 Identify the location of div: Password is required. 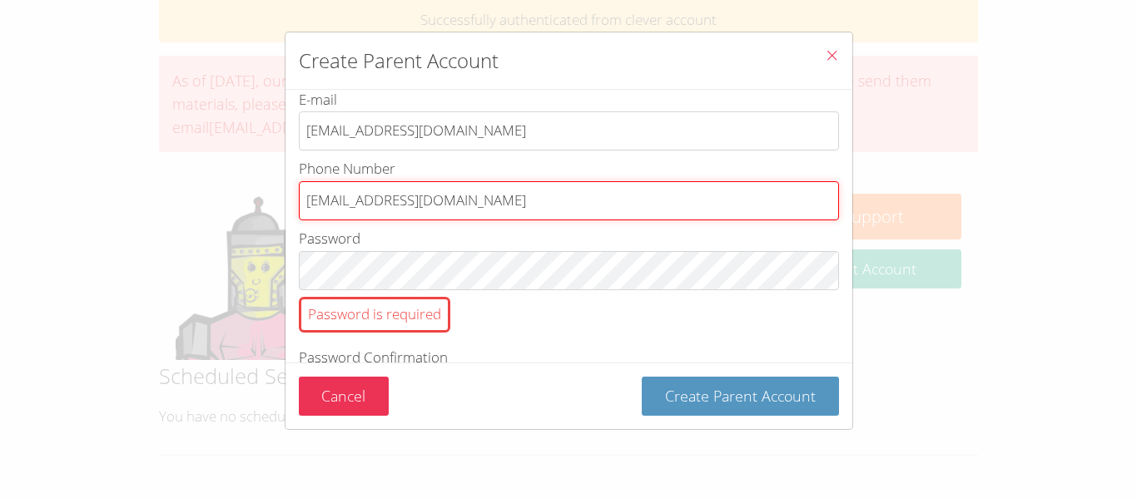
(374, 315).